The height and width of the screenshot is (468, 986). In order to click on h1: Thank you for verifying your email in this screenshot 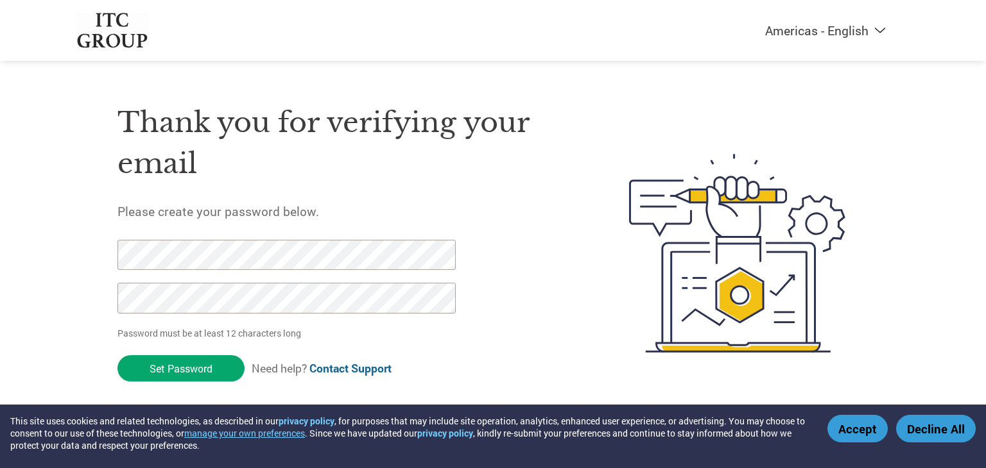, I will do `click(343, 143)`.